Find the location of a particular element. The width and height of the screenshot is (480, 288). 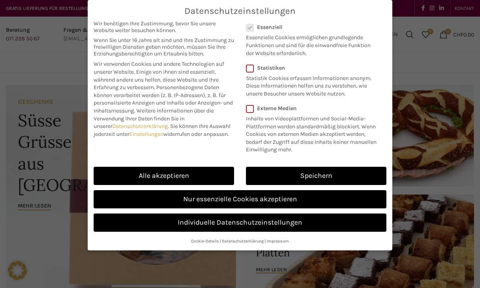

a: Einstellungen is located at coordinates (146, 134).